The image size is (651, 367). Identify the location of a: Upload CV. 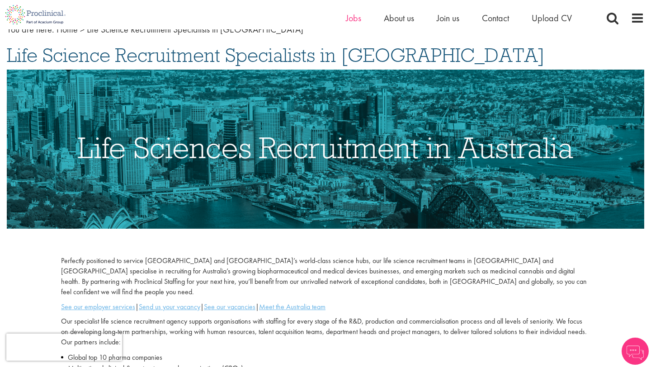
(551, 18).